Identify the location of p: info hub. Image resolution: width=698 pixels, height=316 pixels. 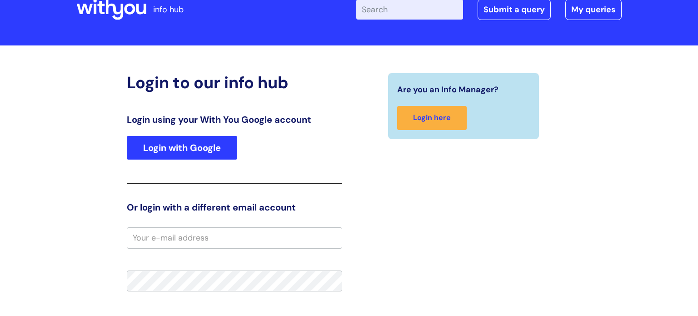
(168, 10).